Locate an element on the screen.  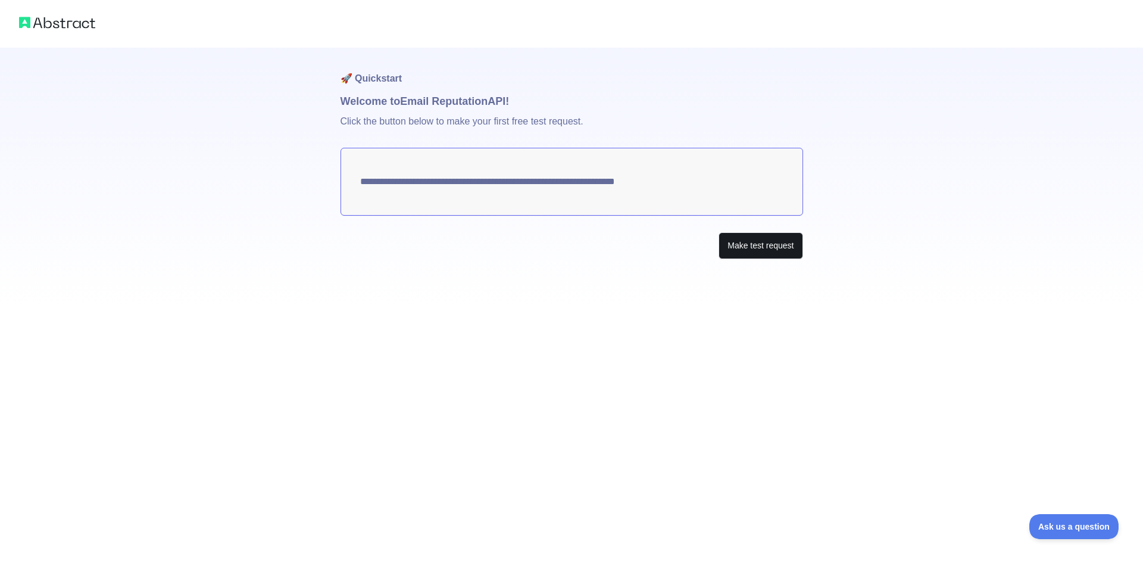
h1: Welcome to Email Reputation API! is located at coordinates (572, 101).